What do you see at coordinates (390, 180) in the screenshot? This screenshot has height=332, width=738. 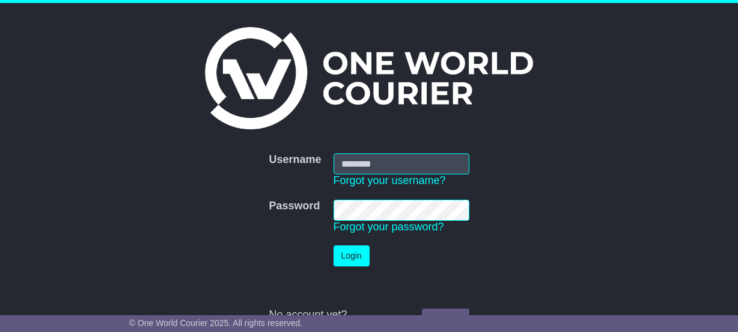 I see `a: Forgot your username?` at bounding box center [390, 180].